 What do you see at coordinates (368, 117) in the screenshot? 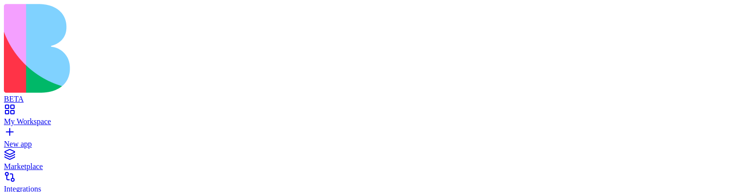
I see `a: My Workspace` at bounding box center [368, 117].